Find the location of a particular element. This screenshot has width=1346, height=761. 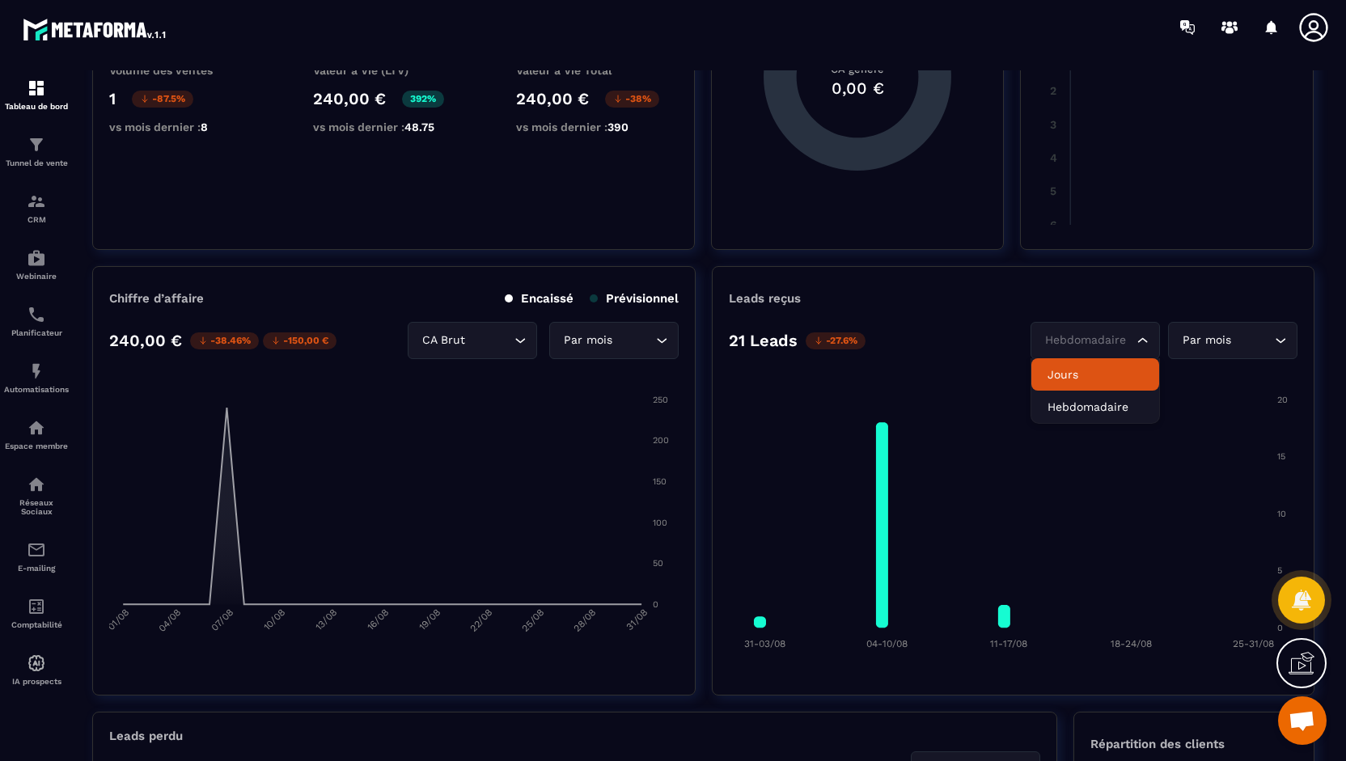

a: schedulerschedulerPlanificateur is located at coordinates (36, 321).